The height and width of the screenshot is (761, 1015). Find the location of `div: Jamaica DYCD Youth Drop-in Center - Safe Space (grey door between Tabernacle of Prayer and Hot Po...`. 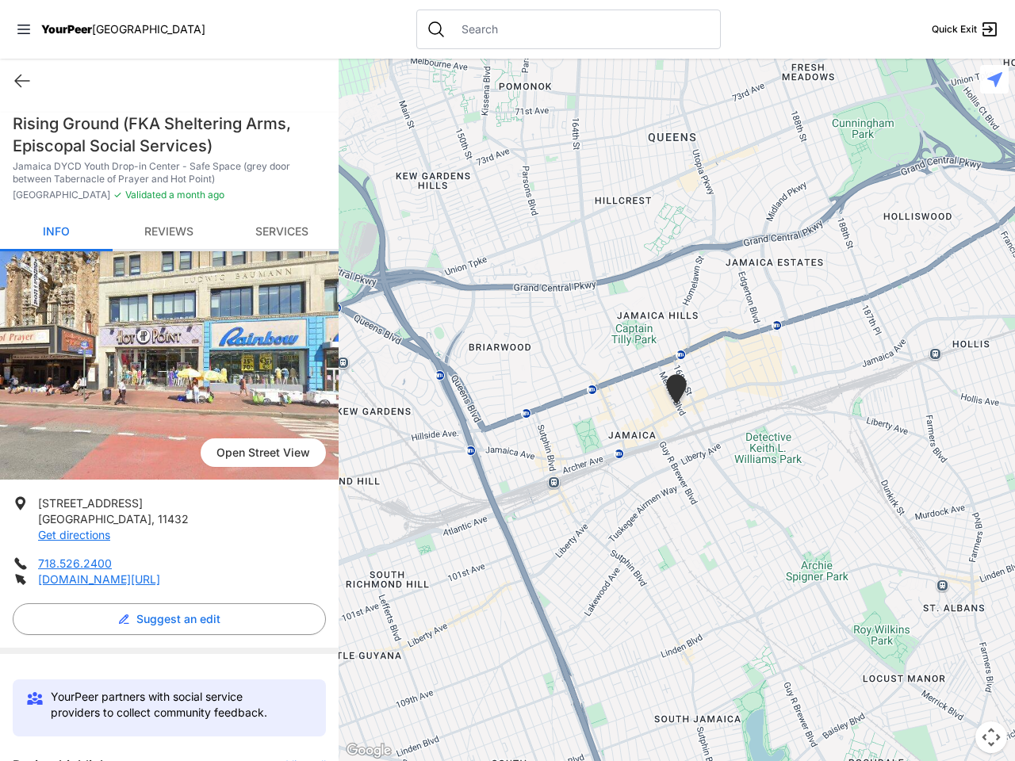

div: Jamaica DYCD Youth Drop-in Center - Safe Space (grey door between Tabernacle of Prayer and Hot Po... is located at coordinates (677, 392).